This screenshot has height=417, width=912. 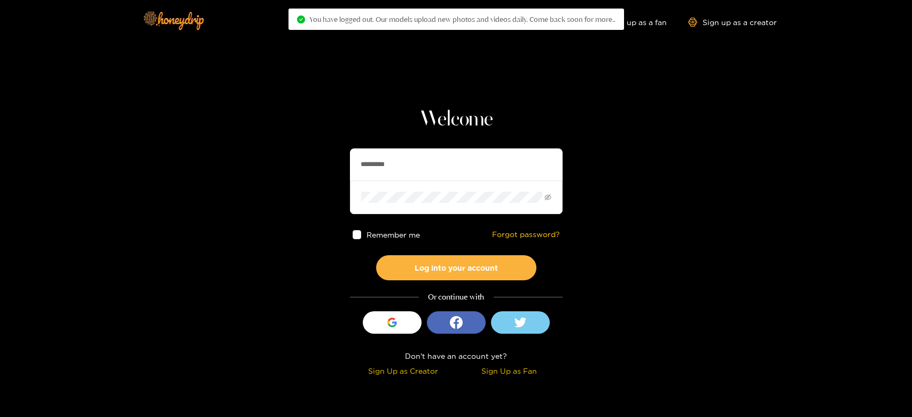 What do you see at coordinates (456, 120) in the screenshot?
I see `h1: Welcome` at bounding box center [456, 120].